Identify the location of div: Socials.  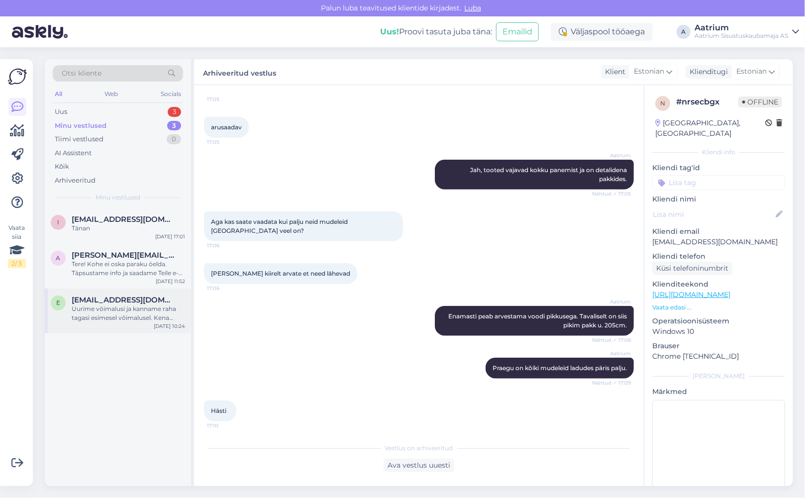
(171, 94).